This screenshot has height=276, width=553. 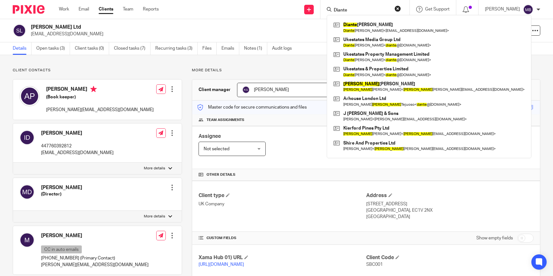 What do you see at coordinates (61, 249) in the screenshot?
I see `p: CC in auto emails` at bounding box center [61, 249].